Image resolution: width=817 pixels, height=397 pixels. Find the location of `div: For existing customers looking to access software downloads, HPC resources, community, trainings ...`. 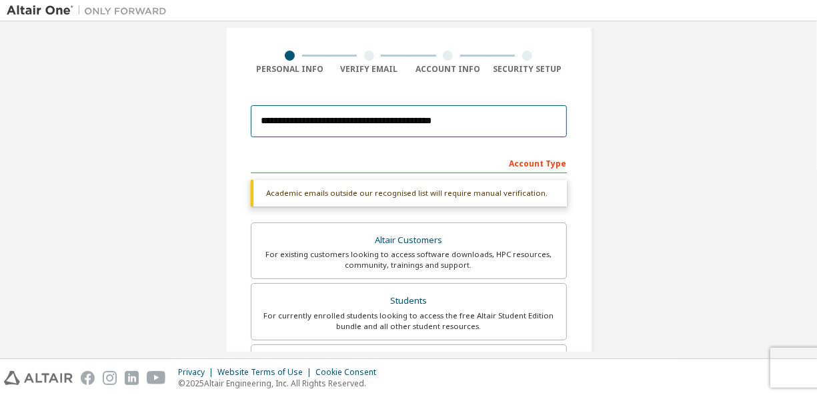

div: For existing customers looking to access software downloads, HPC resources, community, trainings ... is located at coordinates (409, 260).